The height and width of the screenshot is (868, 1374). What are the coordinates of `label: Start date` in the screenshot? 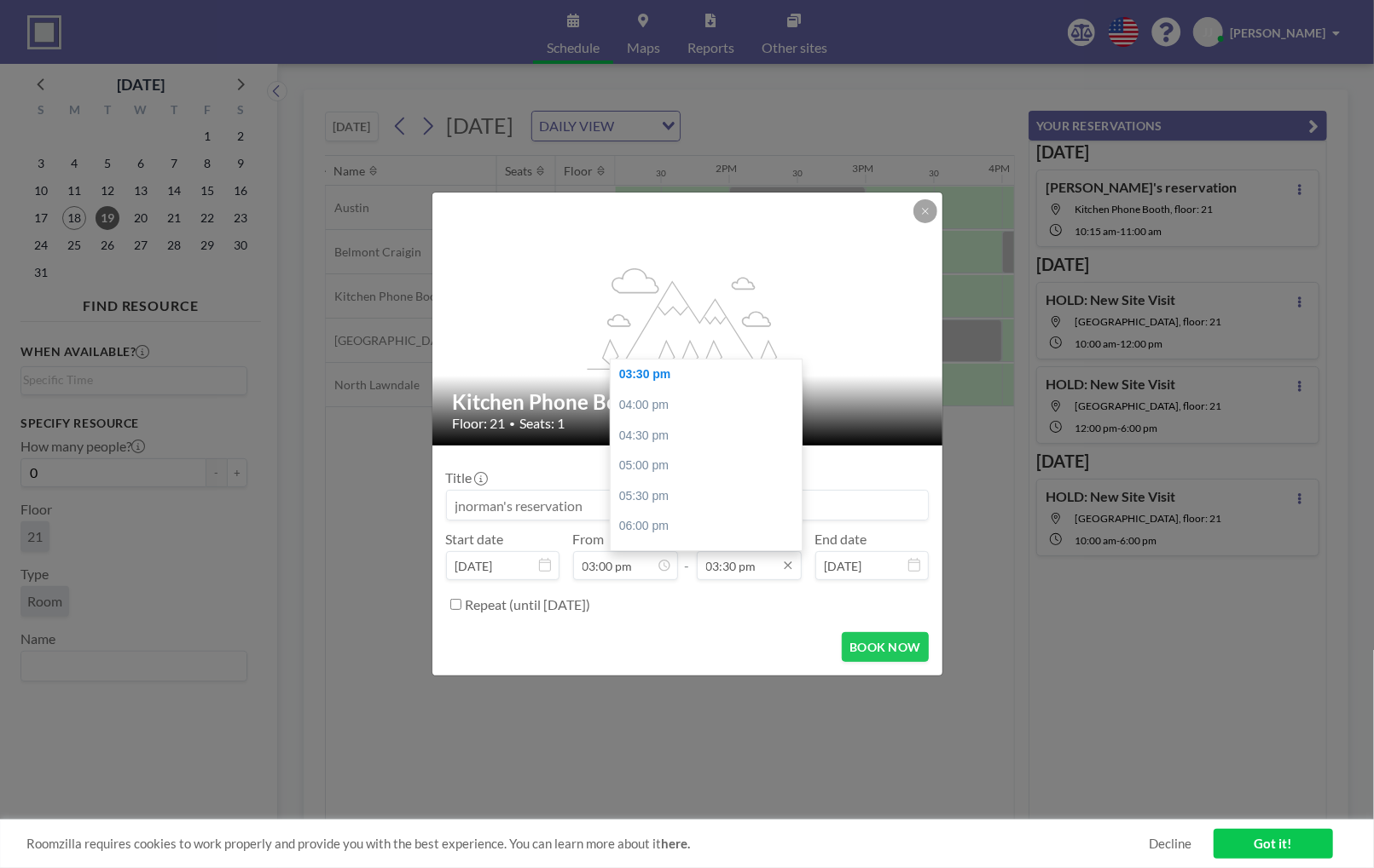 It's located at (475, 540).